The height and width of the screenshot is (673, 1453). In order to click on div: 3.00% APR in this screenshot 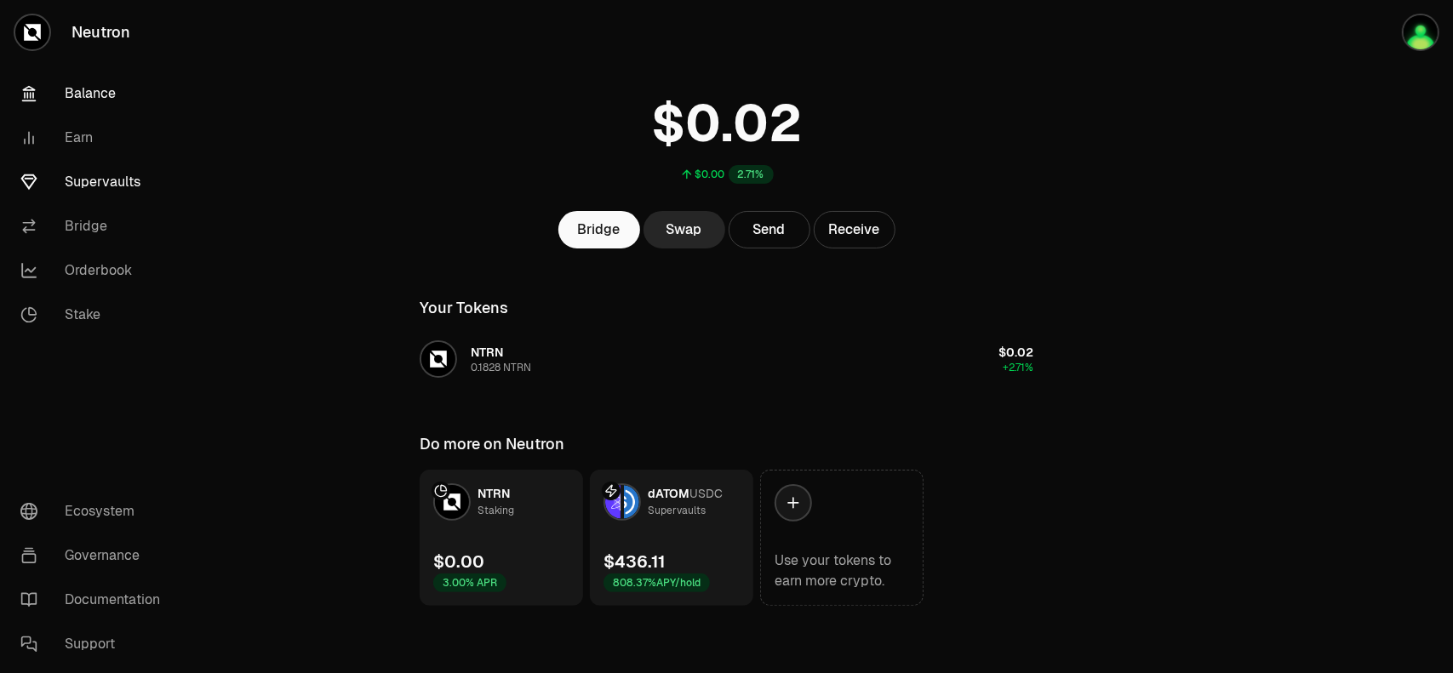, I will do `click(470, 583)`.